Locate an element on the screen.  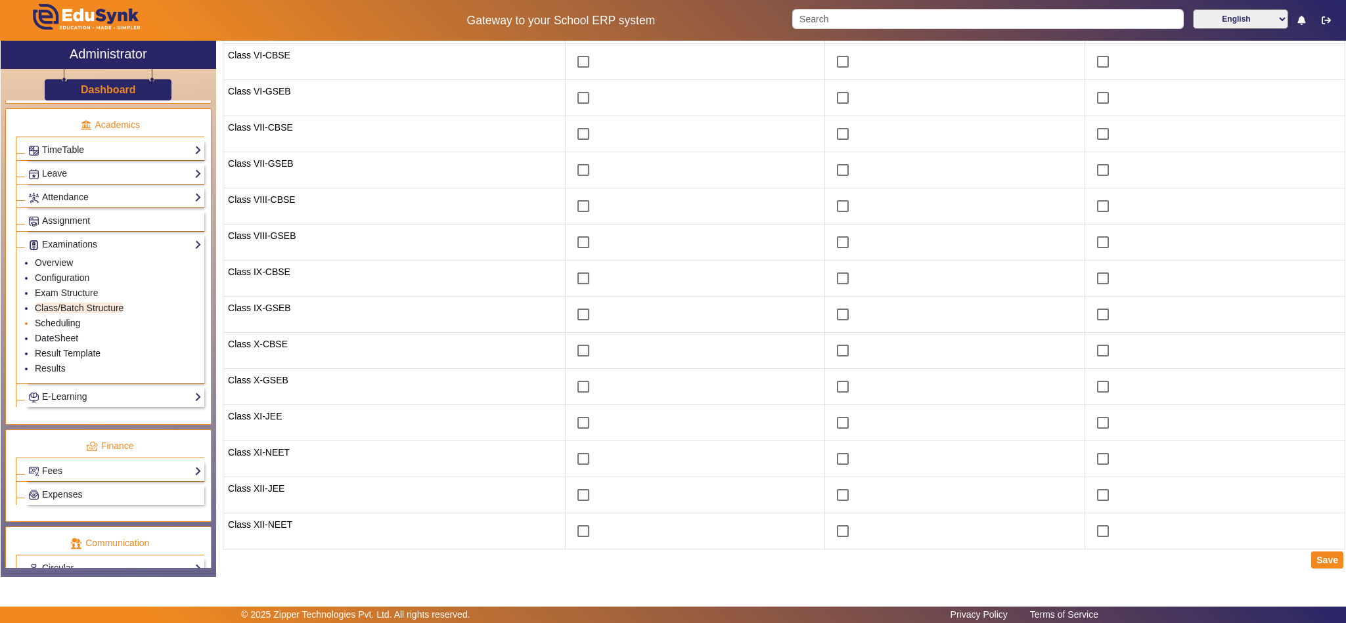
td: Class VIII-GSEB is located at coordinates (394, 242).